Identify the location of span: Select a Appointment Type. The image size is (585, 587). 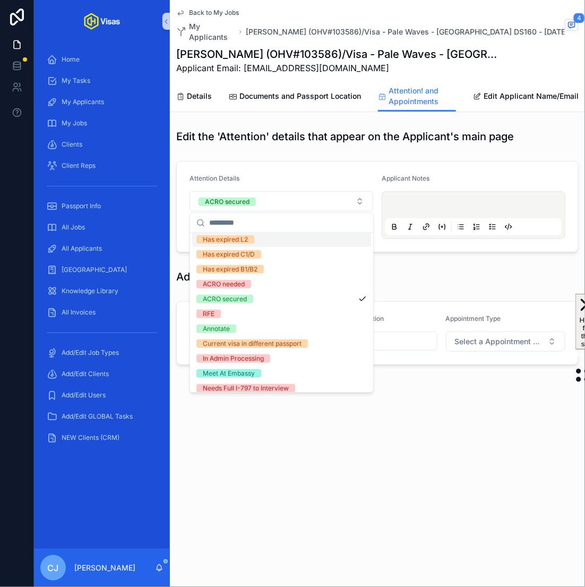
(499, 341).